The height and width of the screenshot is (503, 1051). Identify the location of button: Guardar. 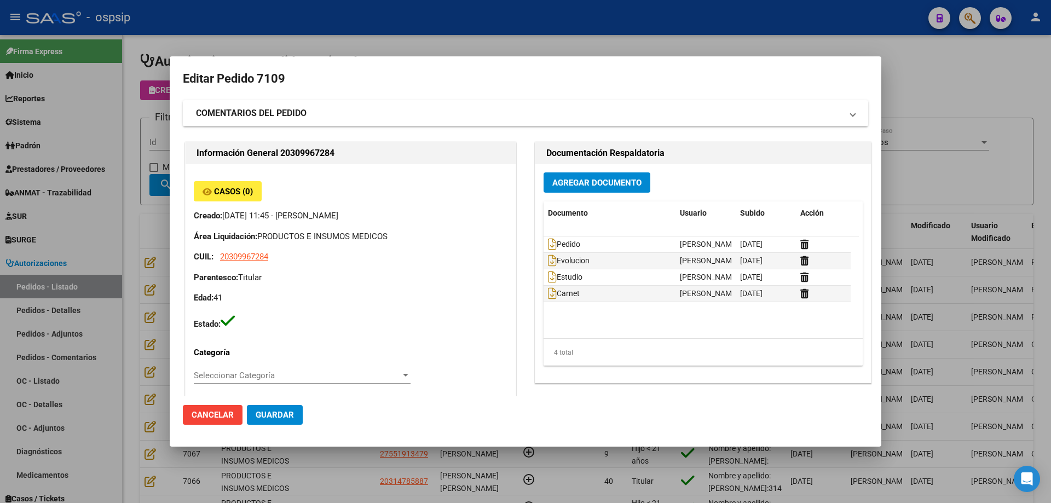
(275, 415).